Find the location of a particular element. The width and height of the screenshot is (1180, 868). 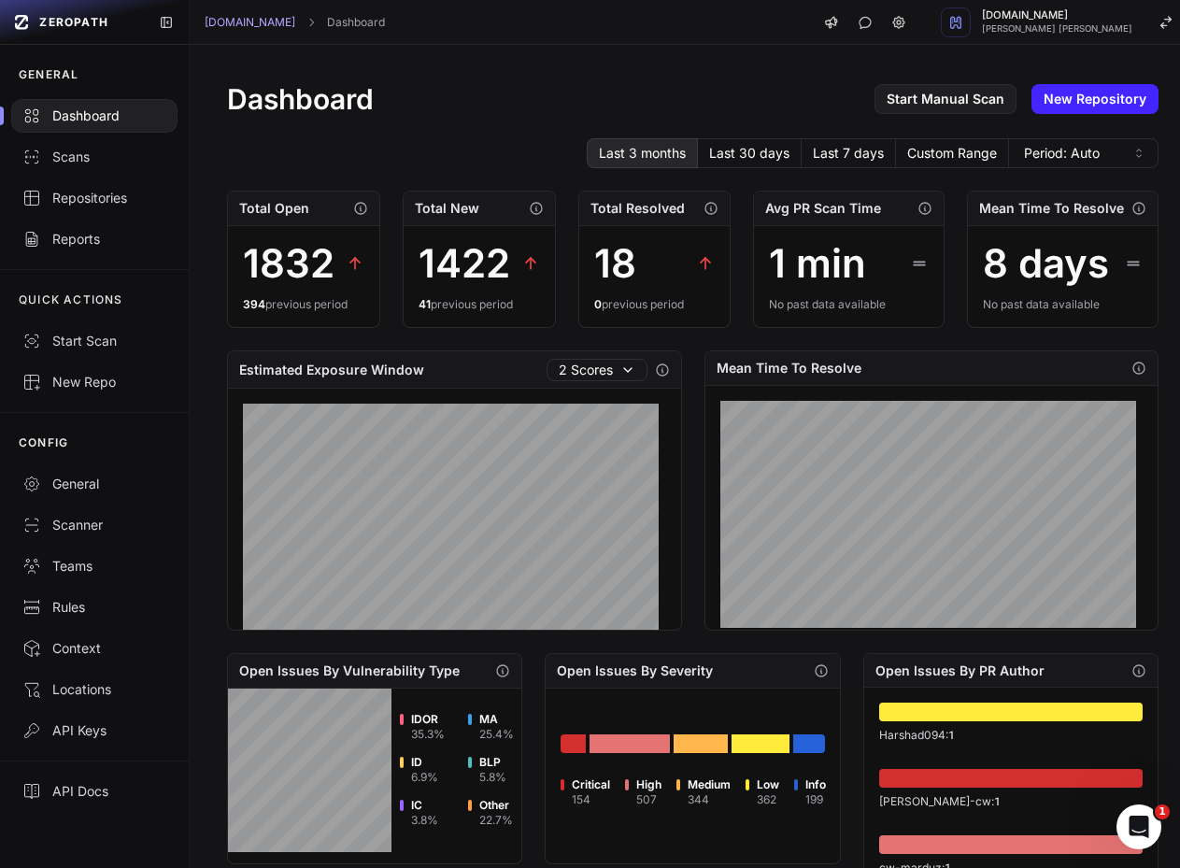

div: New Repo is located at coordinates (94, 382).